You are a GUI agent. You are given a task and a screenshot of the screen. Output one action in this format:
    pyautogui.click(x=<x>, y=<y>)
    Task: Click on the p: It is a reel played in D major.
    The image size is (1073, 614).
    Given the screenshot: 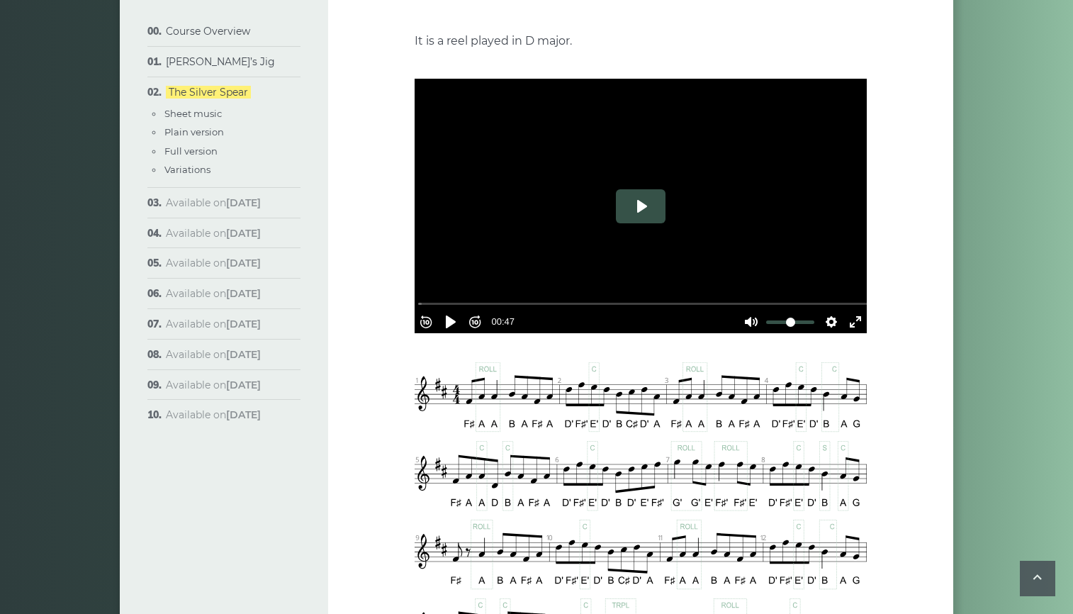 What is the action you would take?
    pyautogui.click(x=640, y=41)
    